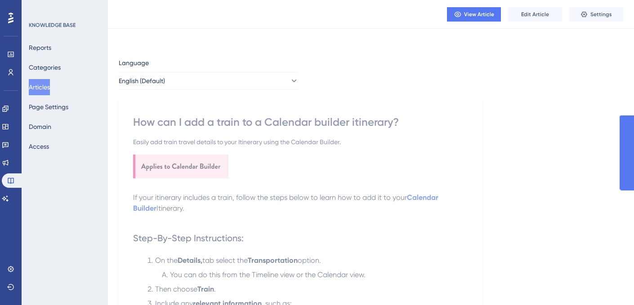 Image resolution: width=634 pixels, height=305 pixels. What do you see at coordinates (176, 289) in the screenshot?
I see `span: Then choose` at bounding box center [176, 289].